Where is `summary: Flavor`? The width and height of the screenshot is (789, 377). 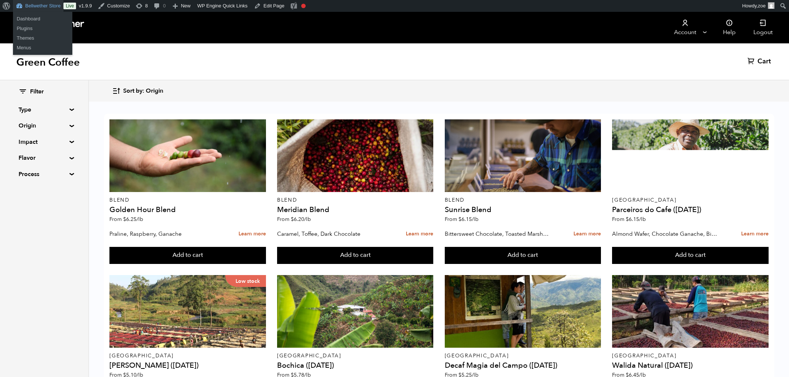
summary: Flavor is located at coordinates (44, 158).